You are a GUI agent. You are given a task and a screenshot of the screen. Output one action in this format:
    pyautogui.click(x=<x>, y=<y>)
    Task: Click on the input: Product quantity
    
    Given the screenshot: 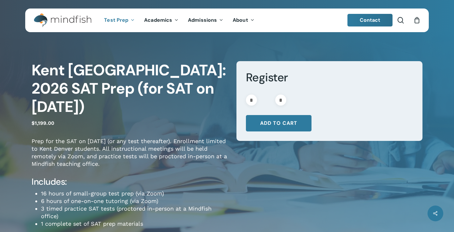 What is the action you would take?
    pyautogui.click(x=266, y=100)
    